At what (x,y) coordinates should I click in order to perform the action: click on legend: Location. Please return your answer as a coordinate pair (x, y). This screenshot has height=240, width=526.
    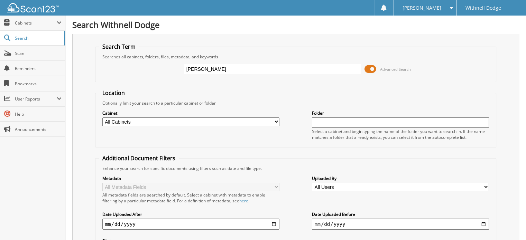
    Looking at the image, I should click on (113, 93).